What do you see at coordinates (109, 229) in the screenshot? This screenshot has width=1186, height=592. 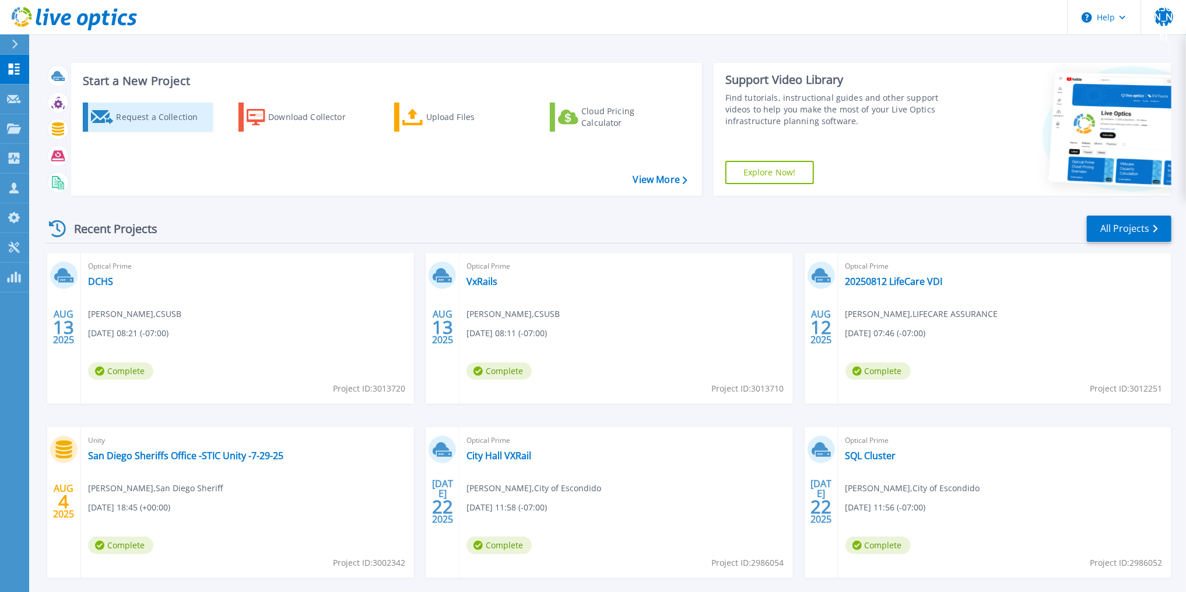 I see `div: Recent Projects` at bounding box center [109, 229].